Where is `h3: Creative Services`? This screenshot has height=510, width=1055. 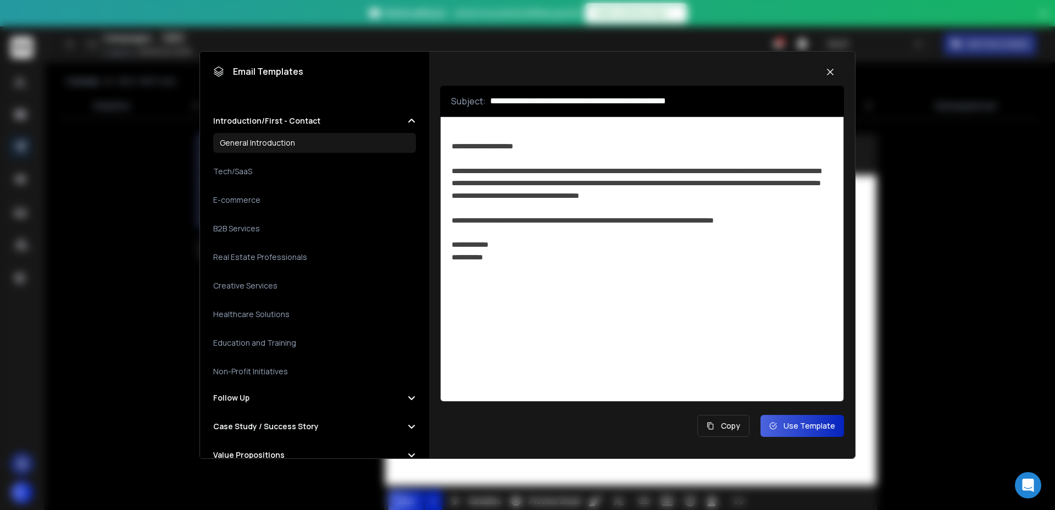 h3: Creative Services is located at coordinates (245, 286).